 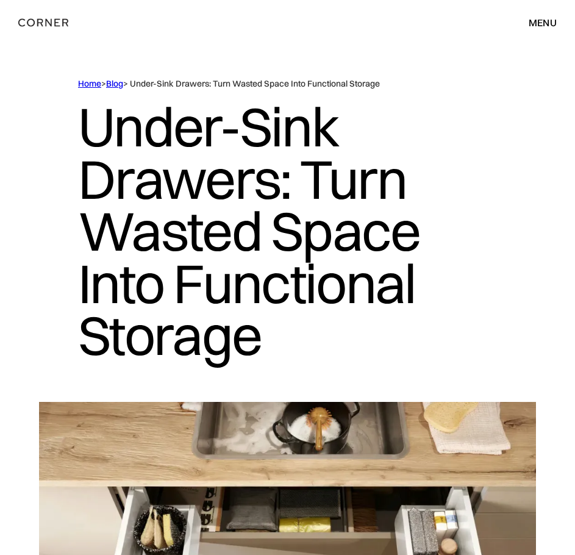 What do you see at coordinates (287, 84) in the screenshot?
I see `div: > > Under-Sink Drawers: Turn Wasted Space Into Functional Storage` at bounding box center [287, 84].